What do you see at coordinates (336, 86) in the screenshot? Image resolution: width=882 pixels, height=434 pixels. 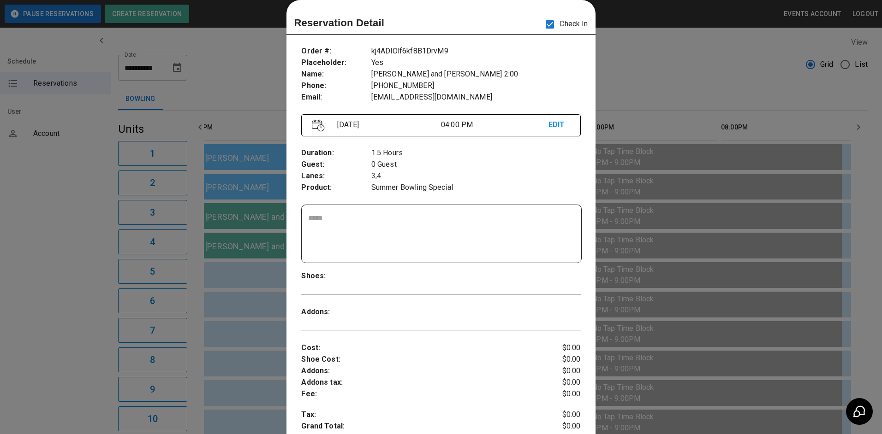 I see `p: Phone :` at bounding box center [336, 86].